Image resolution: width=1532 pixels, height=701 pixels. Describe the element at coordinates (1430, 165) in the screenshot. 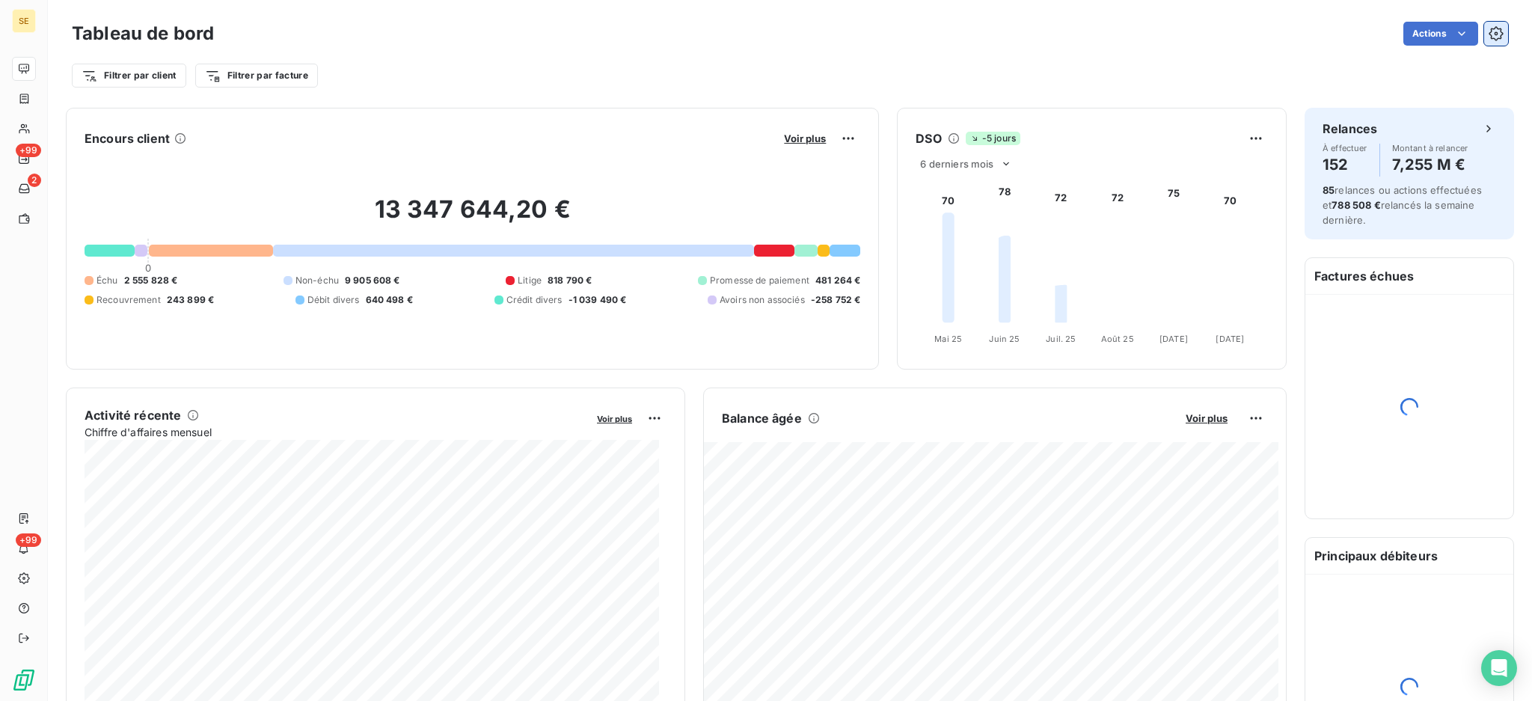

I see `h4: 7,255 M €` at that location.